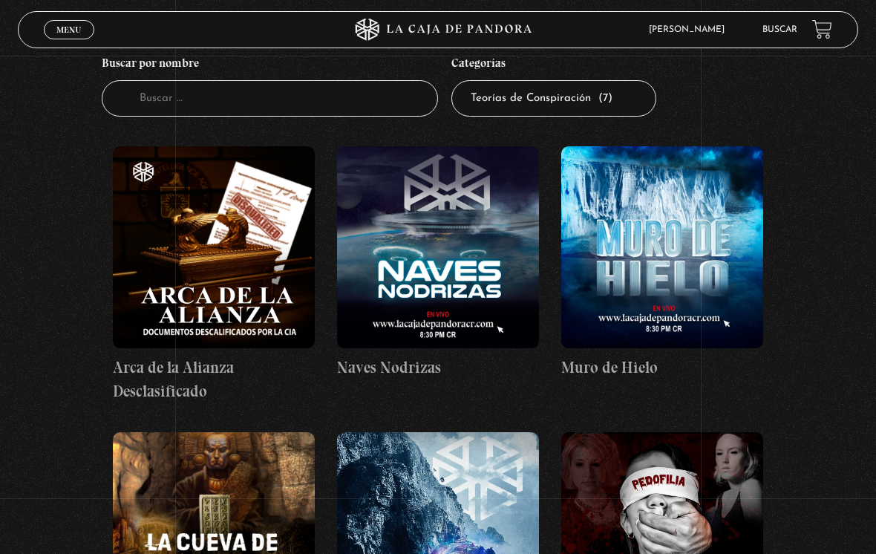 This screenshot has height=554, width=876. Describe the element at coordinates (554, 65) in the screenshot. I see `h4: Categorías` at that location.